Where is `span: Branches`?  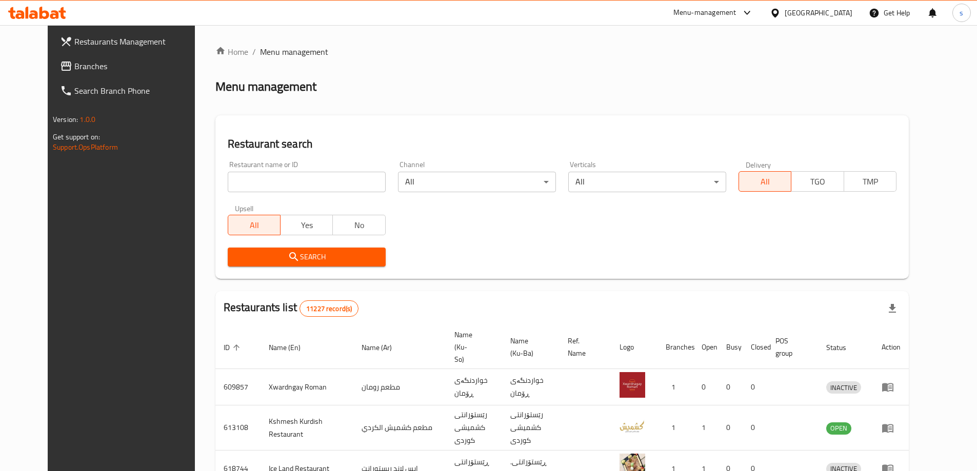
span: Branches is located at coordinates (138, 66).